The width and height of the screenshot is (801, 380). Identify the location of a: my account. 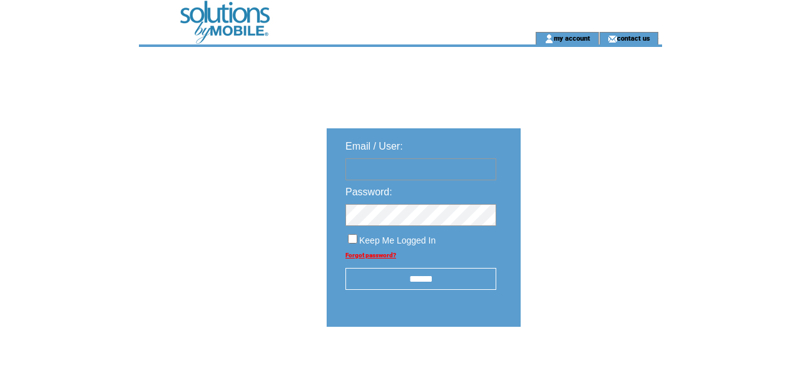
(572, 38).